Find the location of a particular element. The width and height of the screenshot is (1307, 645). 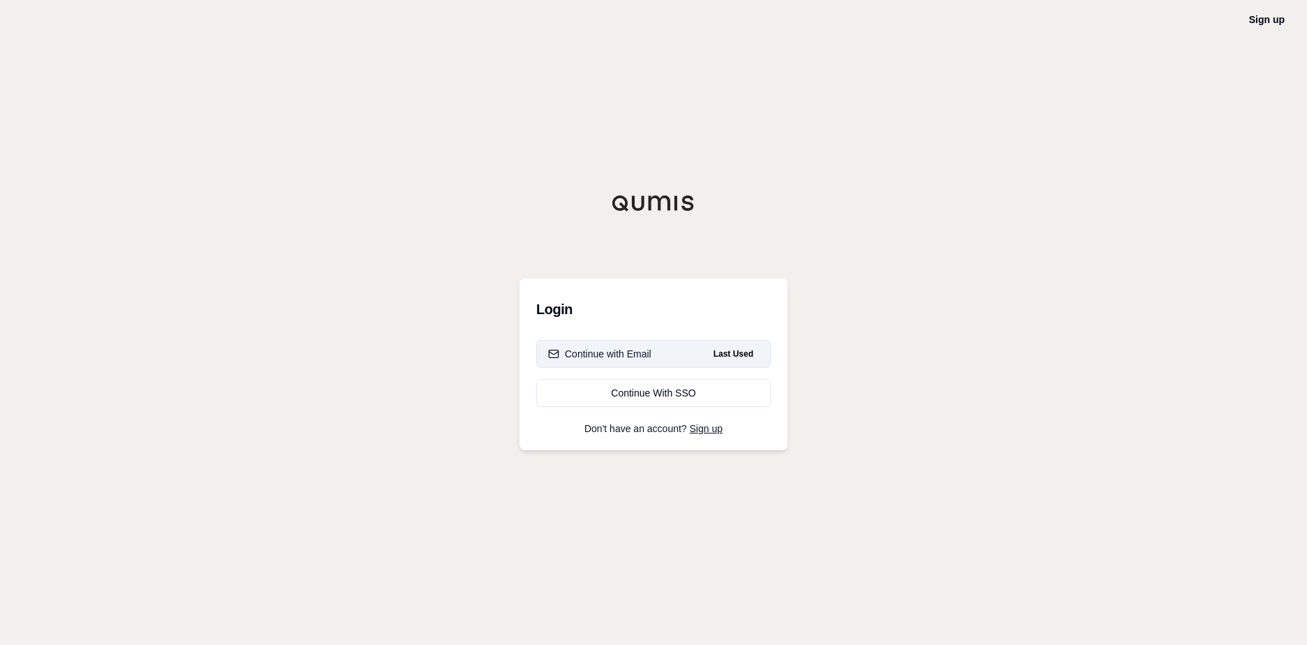

h3: Login is located at coordinates (654, 309).